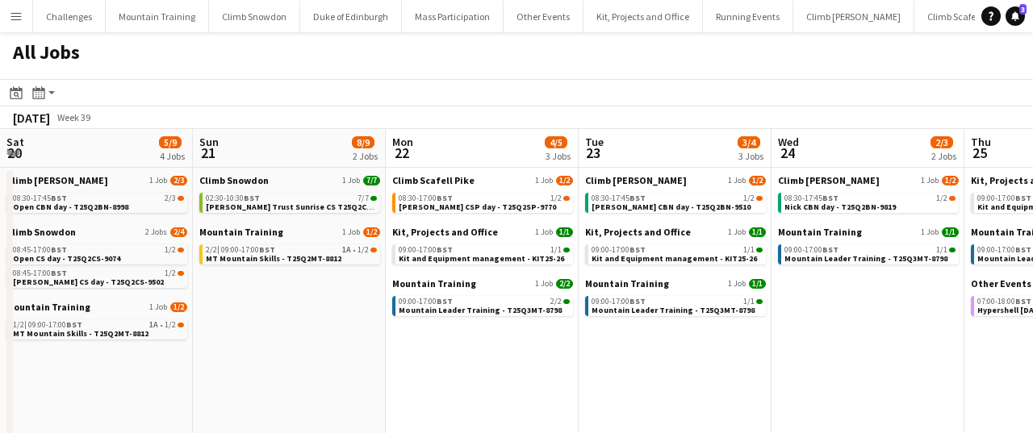  I want to click on span: Other Events, so click(1001, 283).